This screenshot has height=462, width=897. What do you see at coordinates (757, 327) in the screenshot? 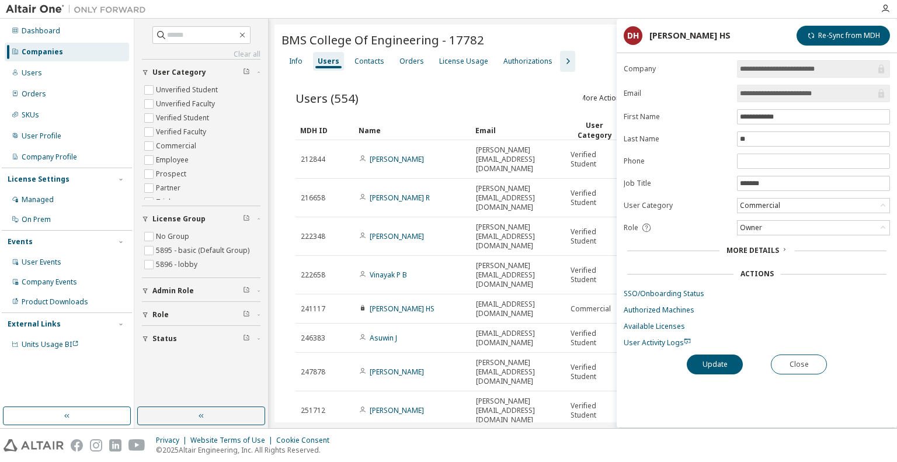
I see `a: Available Licenses` at bounding box center [757, 327].